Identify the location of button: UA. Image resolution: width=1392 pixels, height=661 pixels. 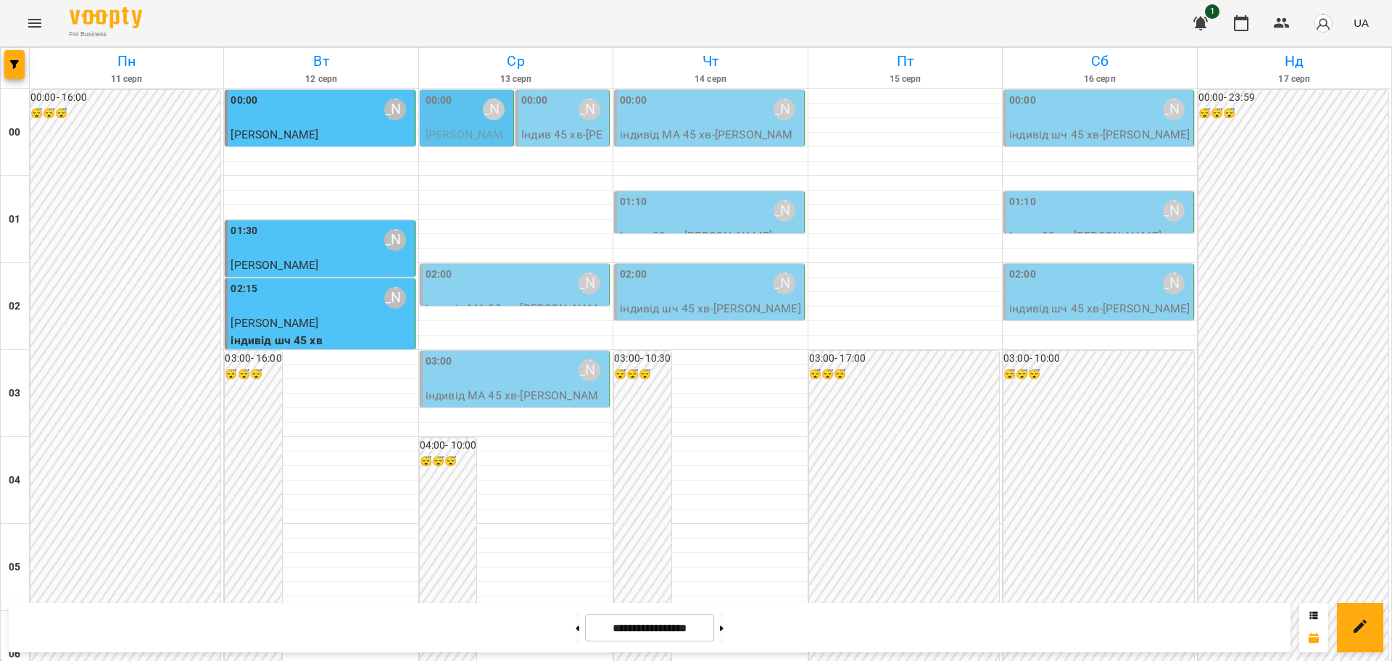
(1361, 22).